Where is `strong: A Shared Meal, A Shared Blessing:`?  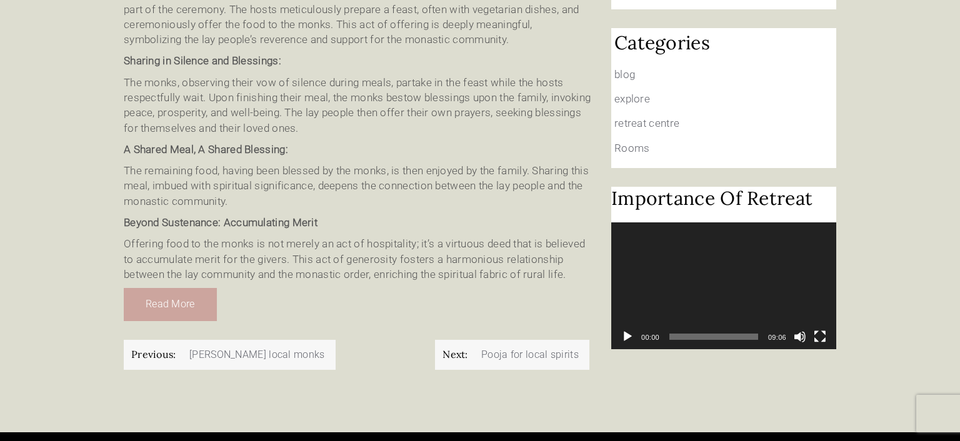
strong: A Shared Meal, A Shared Blessing: is located at coordinates (206, 149).